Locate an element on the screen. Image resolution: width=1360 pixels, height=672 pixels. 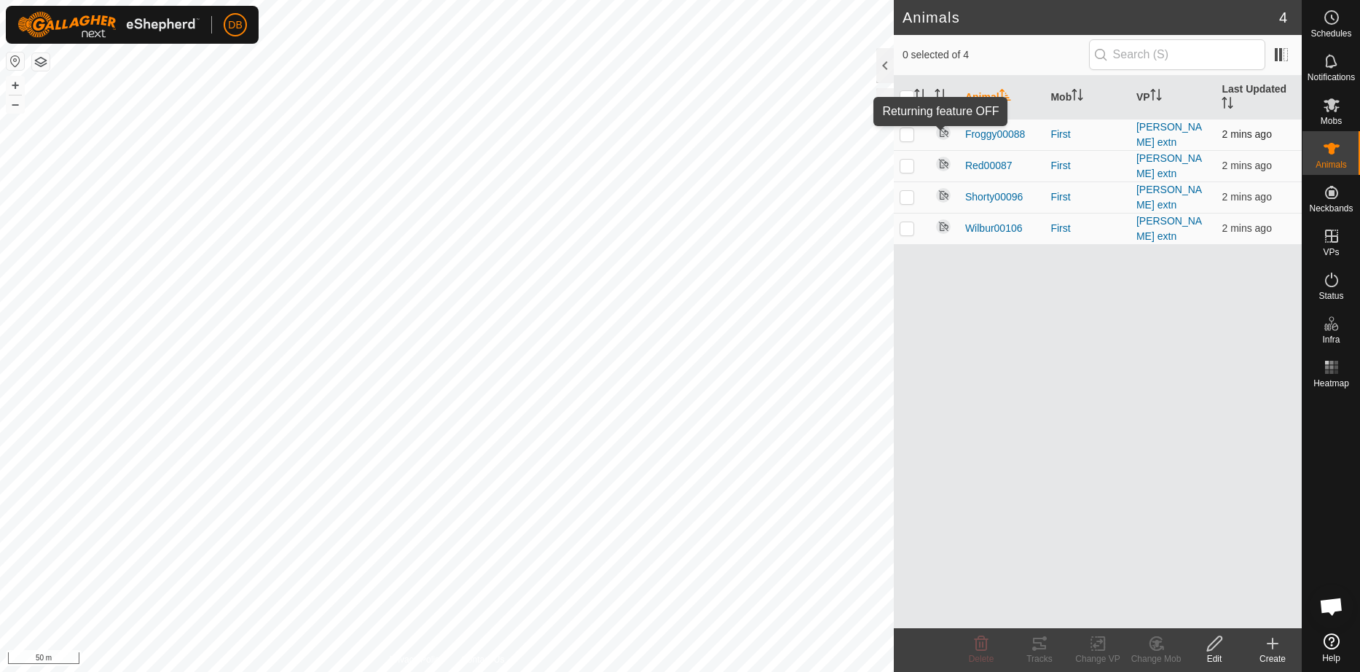
span: Shorty00096 is located at coordinates (994, 197).